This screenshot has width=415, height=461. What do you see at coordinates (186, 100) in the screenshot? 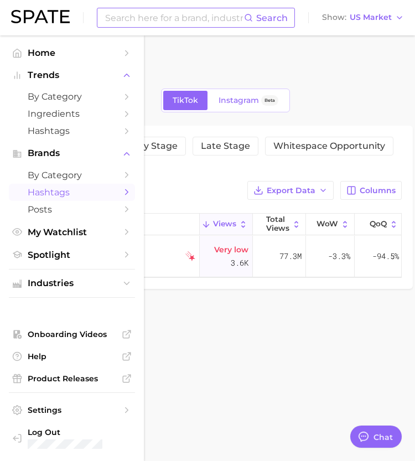
I see `span: TikTok` at bounding box center [186, 100].